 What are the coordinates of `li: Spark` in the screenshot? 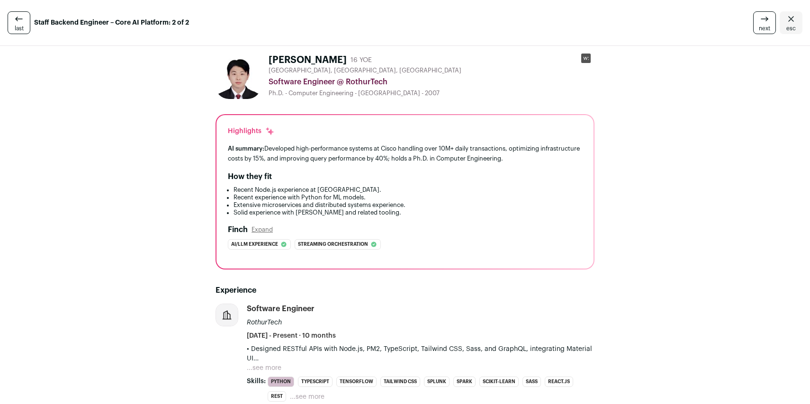 It's located at (464, 382).